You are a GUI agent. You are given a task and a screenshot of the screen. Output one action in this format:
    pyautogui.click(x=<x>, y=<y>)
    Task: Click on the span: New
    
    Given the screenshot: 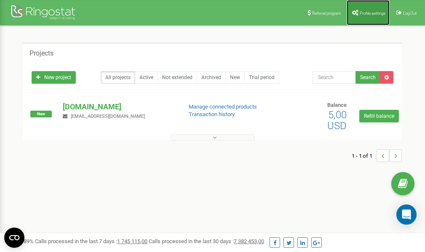 What is the action you would take?
    pyautogui.click(x=41, y=114)
    